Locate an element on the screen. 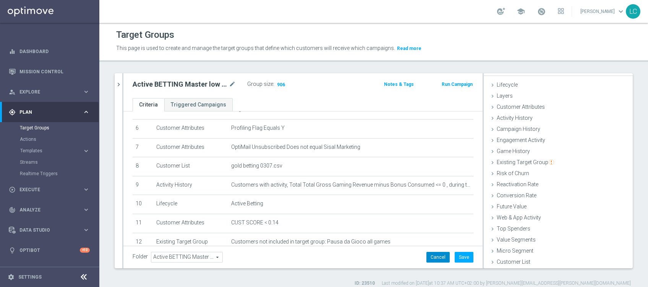  a: Settings is located at coordinates (30, 277).